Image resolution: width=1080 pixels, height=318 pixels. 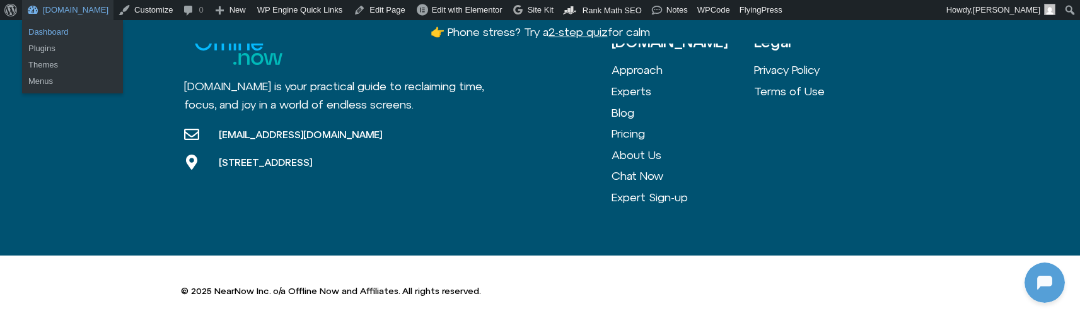 I want to click on a: Plugins, so click(x=73, y=49).